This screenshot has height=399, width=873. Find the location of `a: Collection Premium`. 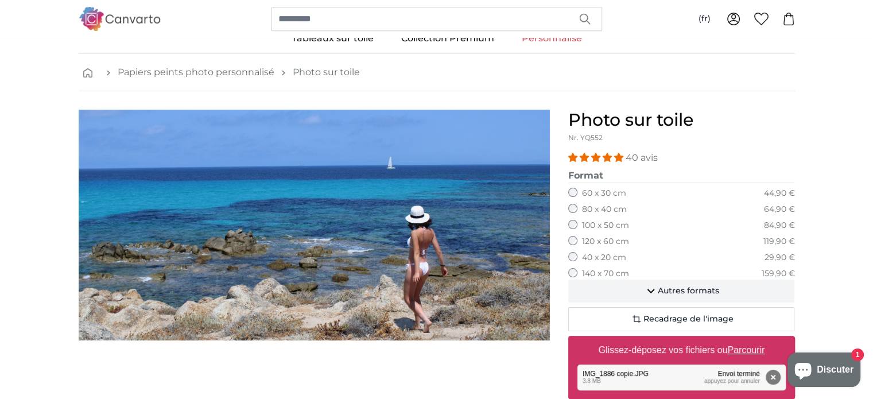

a: Collection Premium is located at coordinates (448, 38).